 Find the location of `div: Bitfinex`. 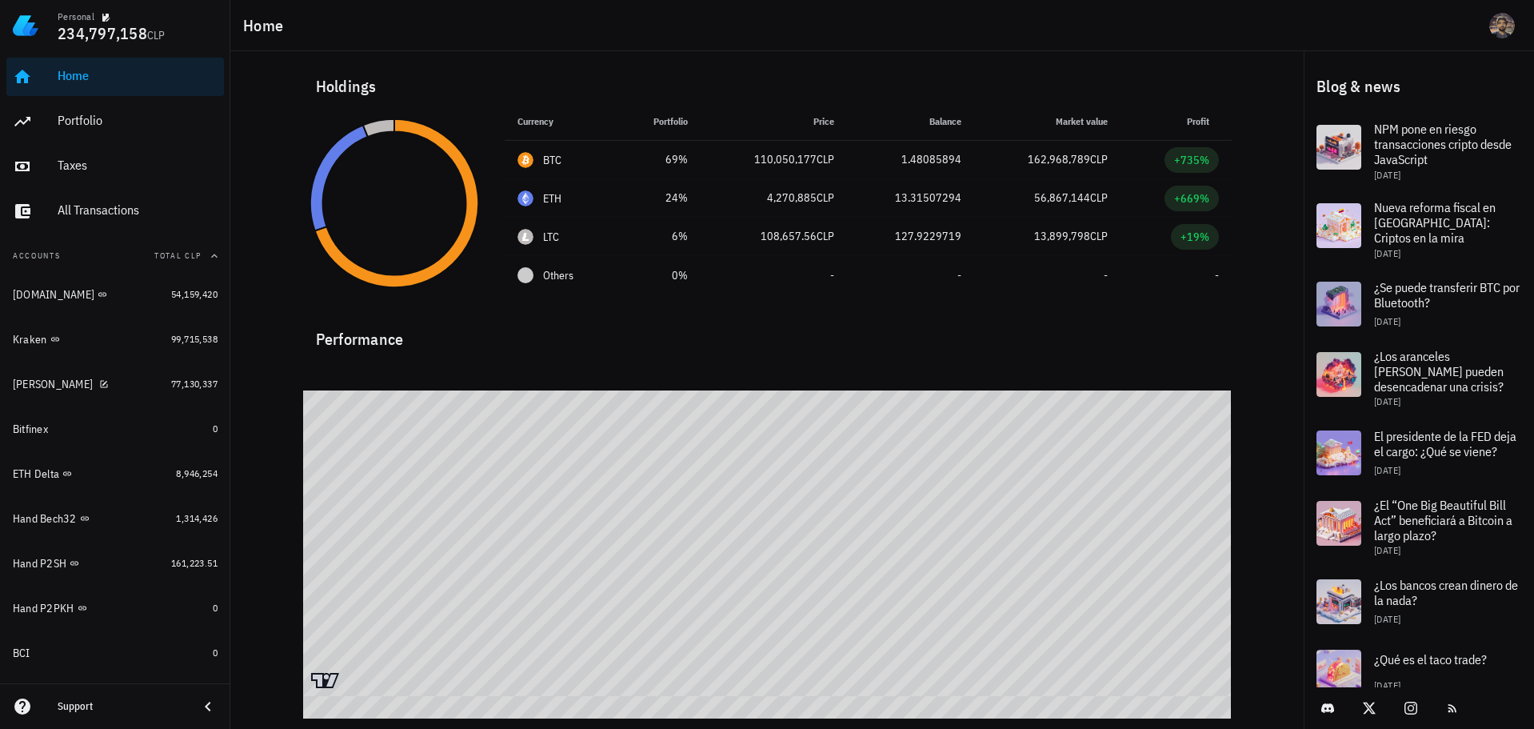

div: Bitfinex is located at coordinates (30, 429).